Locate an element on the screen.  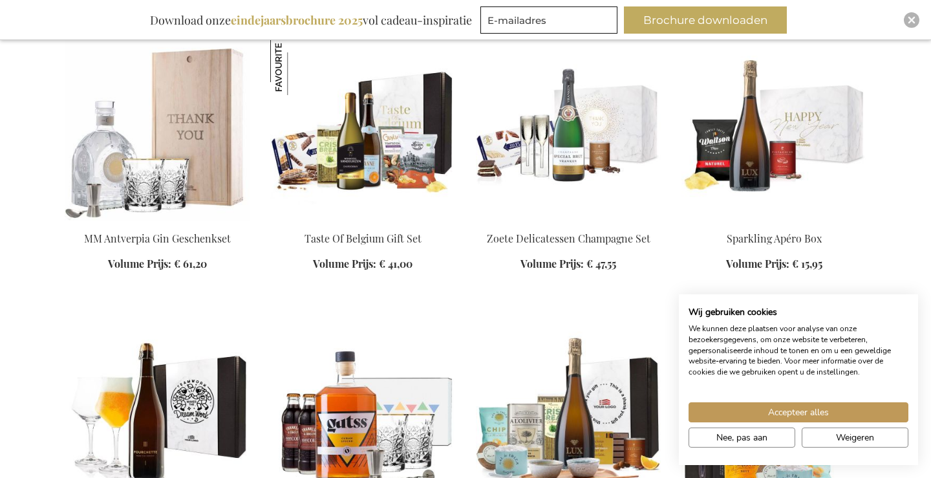
span: Nee, pas aan is located at coordinates (742, 437).